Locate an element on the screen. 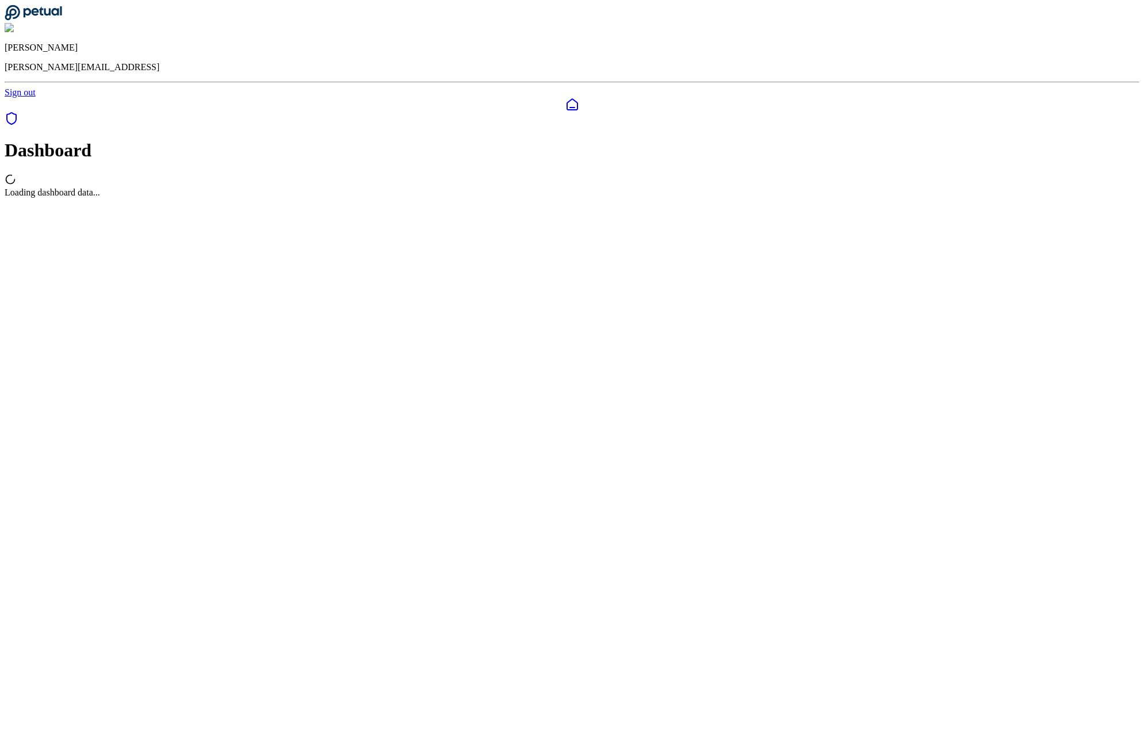 Image resolution: width=1144 pixels, height=744 pixels. a: Go to Dashboard is located at coordinates (33, 17).